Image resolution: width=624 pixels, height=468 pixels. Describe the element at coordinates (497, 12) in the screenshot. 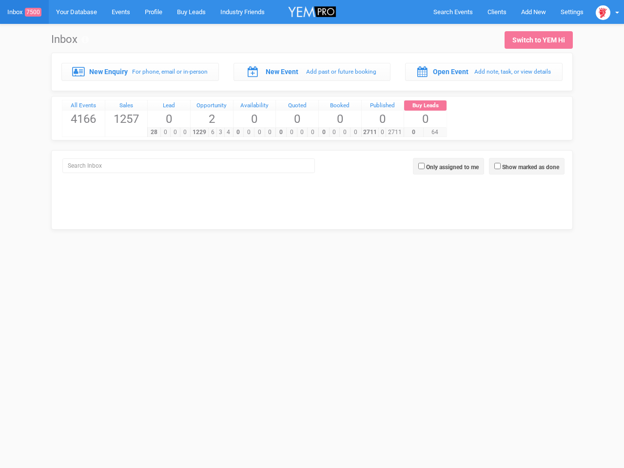

I see `span: Clients` at that location.